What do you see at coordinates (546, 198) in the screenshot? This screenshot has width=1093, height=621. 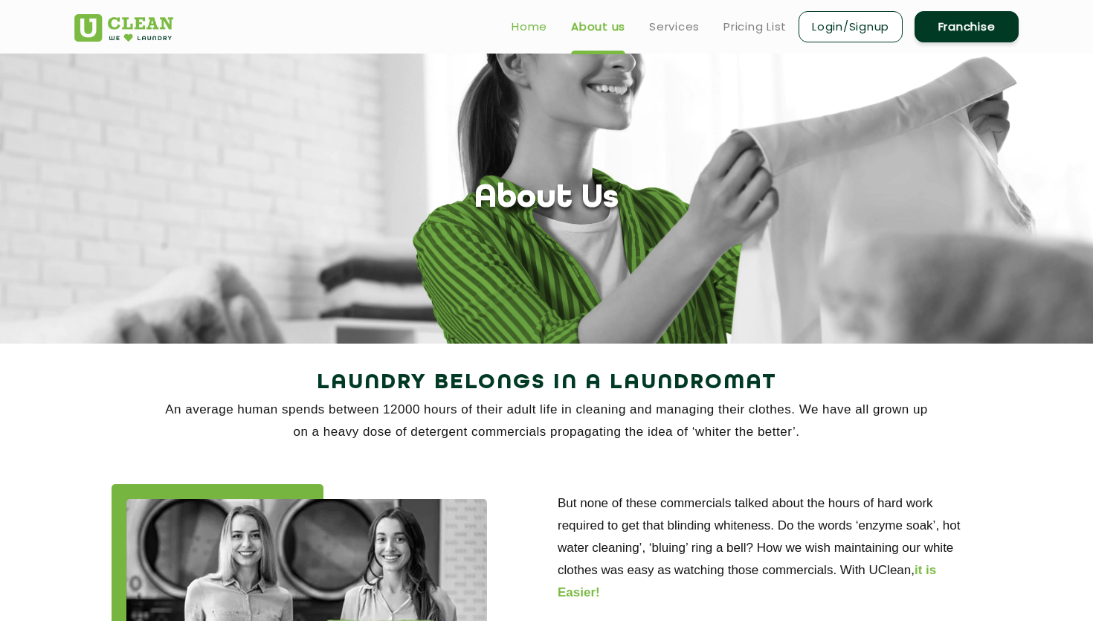 I see `h1: About Us` at bounding box center [546, 198].